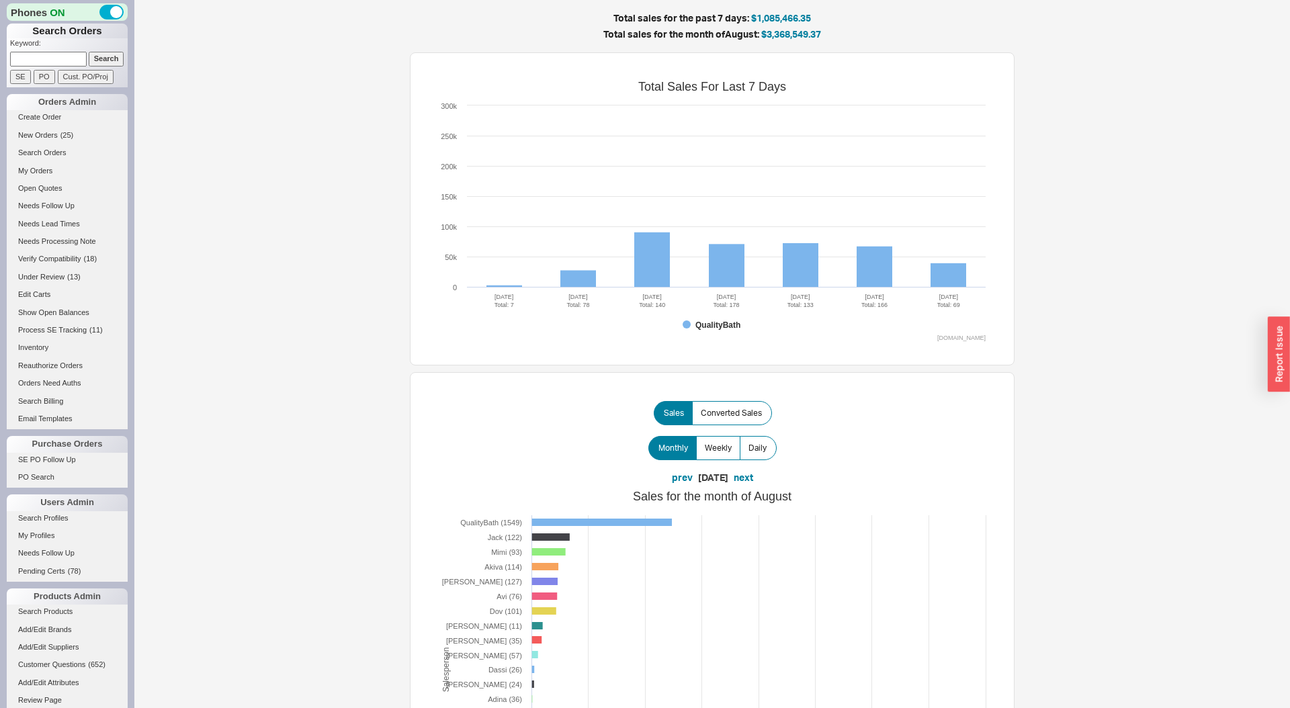 Image resolution: width=1290 pixels, height=708 pixels. Describe the element at coordinates (731, 413) in the screenshot. I see `span: Converted Sales` at that location.